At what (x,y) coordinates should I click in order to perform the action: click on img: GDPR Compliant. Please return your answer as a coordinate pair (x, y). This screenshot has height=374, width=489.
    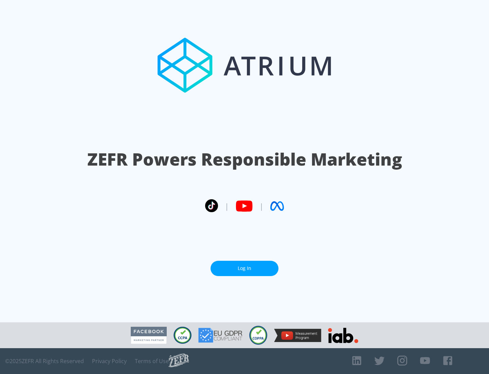
    Looking at the image, I should click on (221, 335).